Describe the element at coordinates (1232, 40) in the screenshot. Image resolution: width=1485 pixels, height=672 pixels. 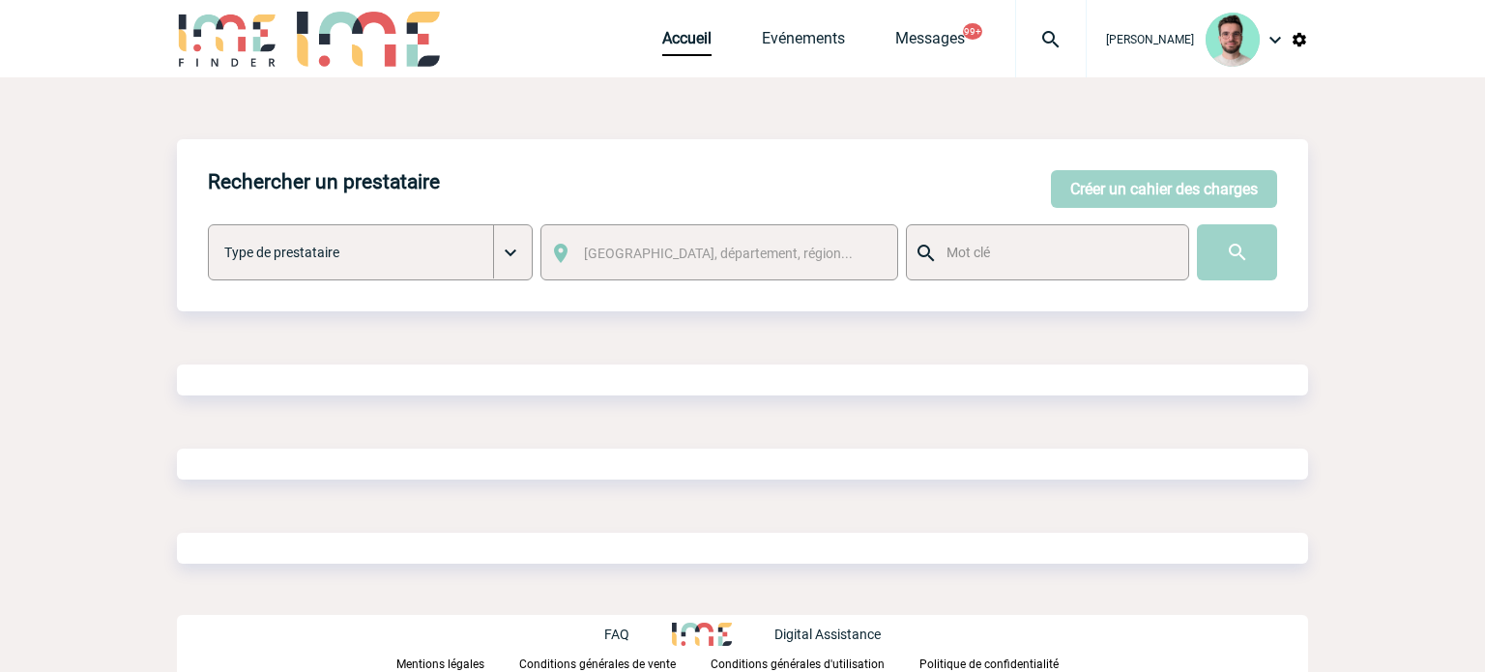
I see `img: 121547-2.png` at that location.